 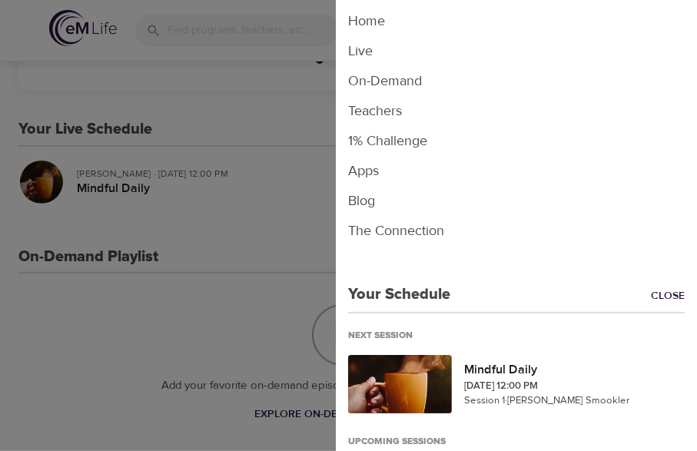 What do you see at coordinates (516, 21) in the screenshot?
I see `li: Home` at bounding box center [516, 21].